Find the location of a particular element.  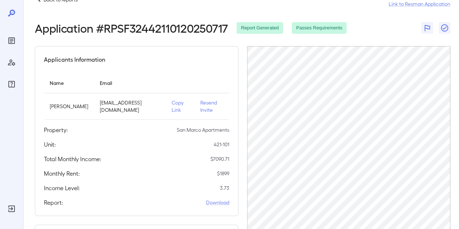

div: Manage Users is located at coordinates (12, 62).